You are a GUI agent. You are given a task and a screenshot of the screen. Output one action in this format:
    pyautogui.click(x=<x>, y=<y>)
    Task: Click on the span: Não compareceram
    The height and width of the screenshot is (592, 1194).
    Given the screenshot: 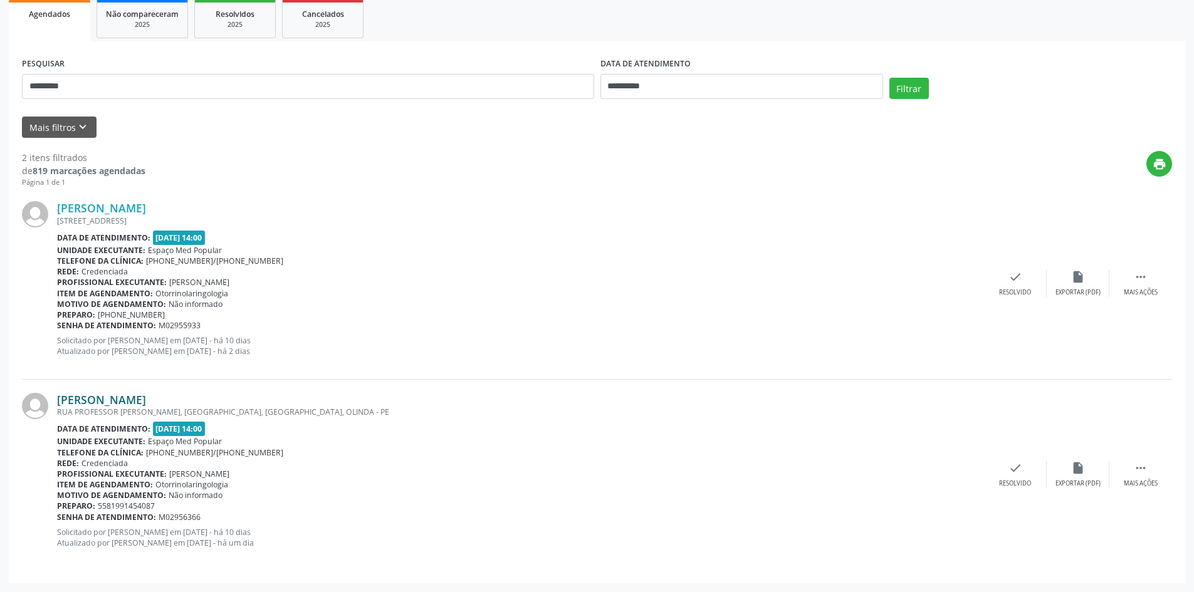 What is the action you would take?
    pyautogui.click(x=142, y=14)
    